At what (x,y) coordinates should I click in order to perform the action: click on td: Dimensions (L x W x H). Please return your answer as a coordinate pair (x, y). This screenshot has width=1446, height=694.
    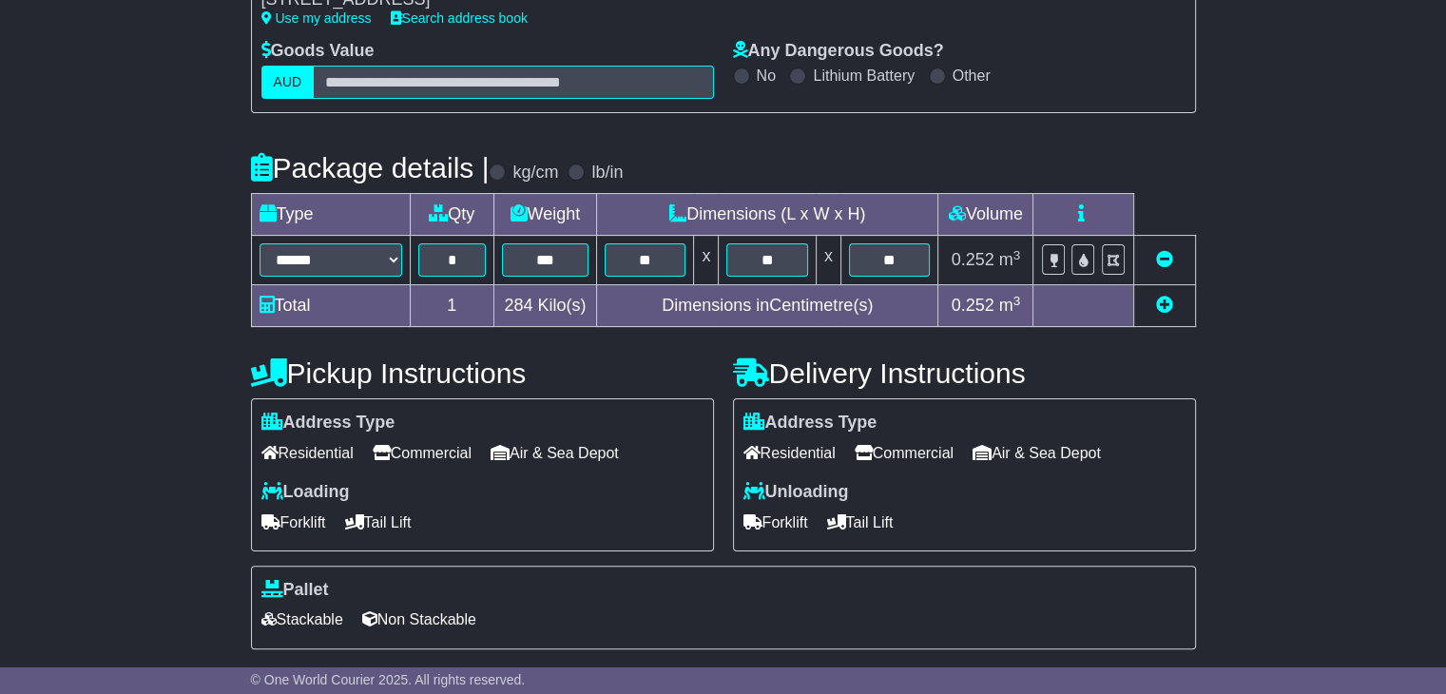
    Looking at the image, I should click on (766, 215).